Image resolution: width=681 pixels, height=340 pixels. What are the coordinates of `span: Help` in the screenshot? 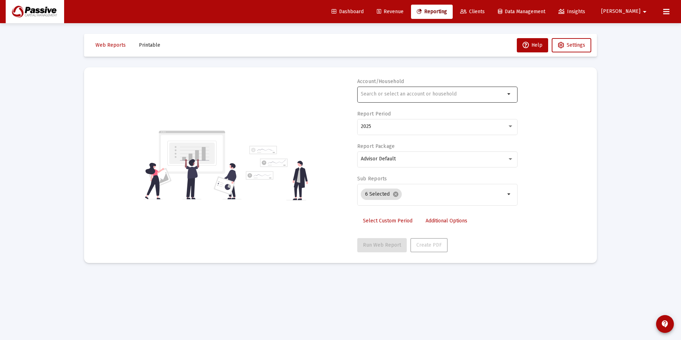 It's located at (532, 45).